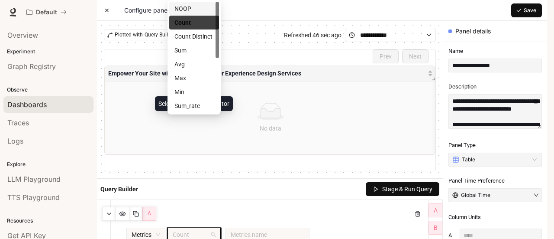 The image size is (554, 239). Describe the element at coordinates (473, 31) in the screenshot. I see `span: Panel details` at that location.